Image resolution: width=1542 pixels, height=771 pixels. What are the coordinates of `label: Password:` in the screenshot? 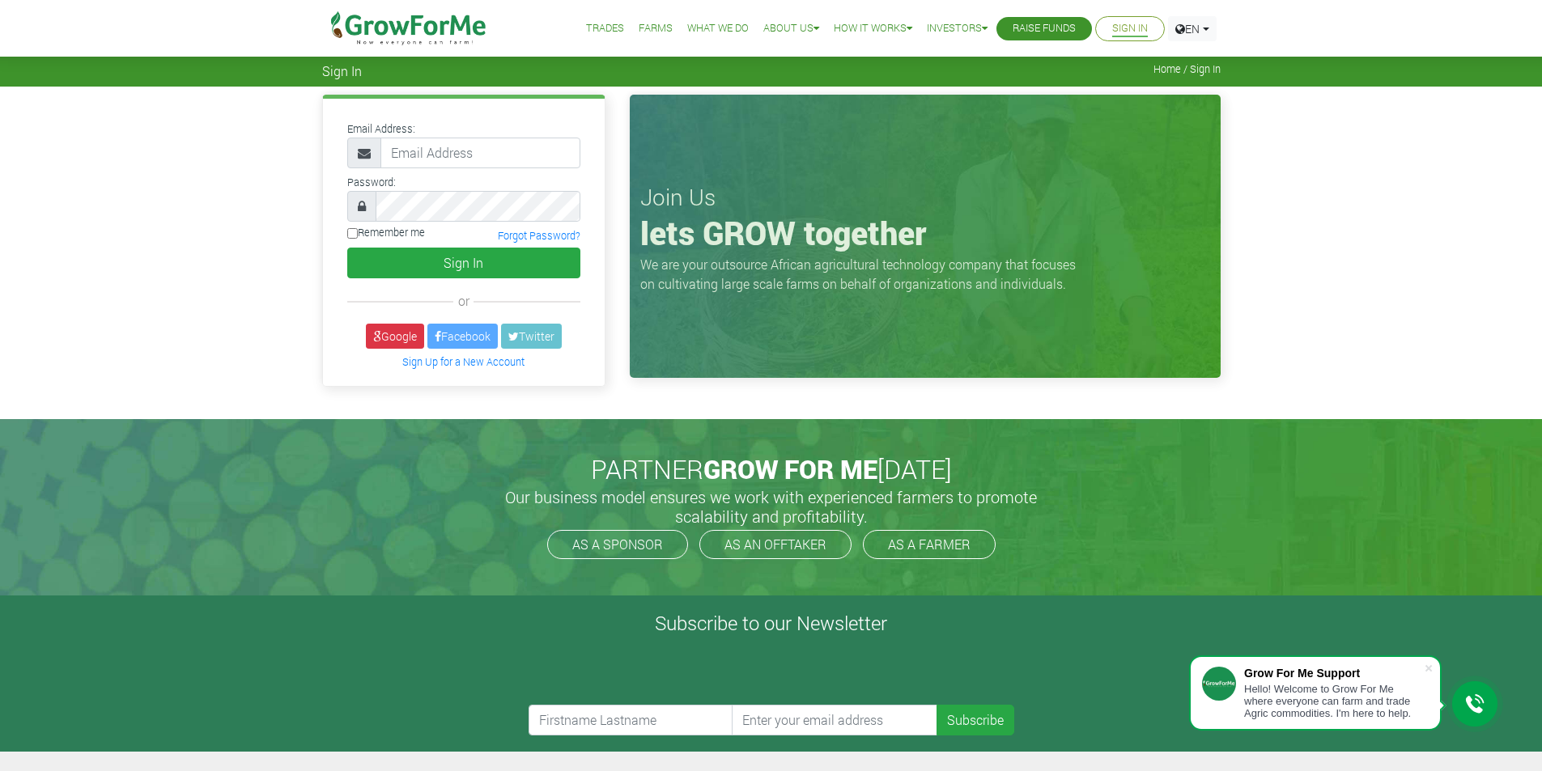 It's located at (372, 182).